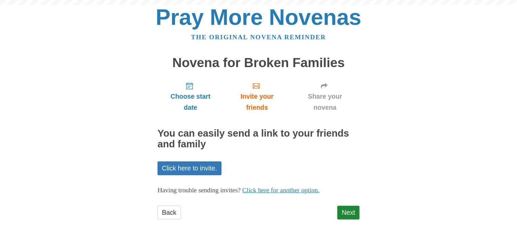 Image resolution: width=517 pixels, height=245 pixels. What do you see at coordinates (199, 190) in the screenshot?
I see `span: Having trouble sending invites?` at bounding box center [199, 190].